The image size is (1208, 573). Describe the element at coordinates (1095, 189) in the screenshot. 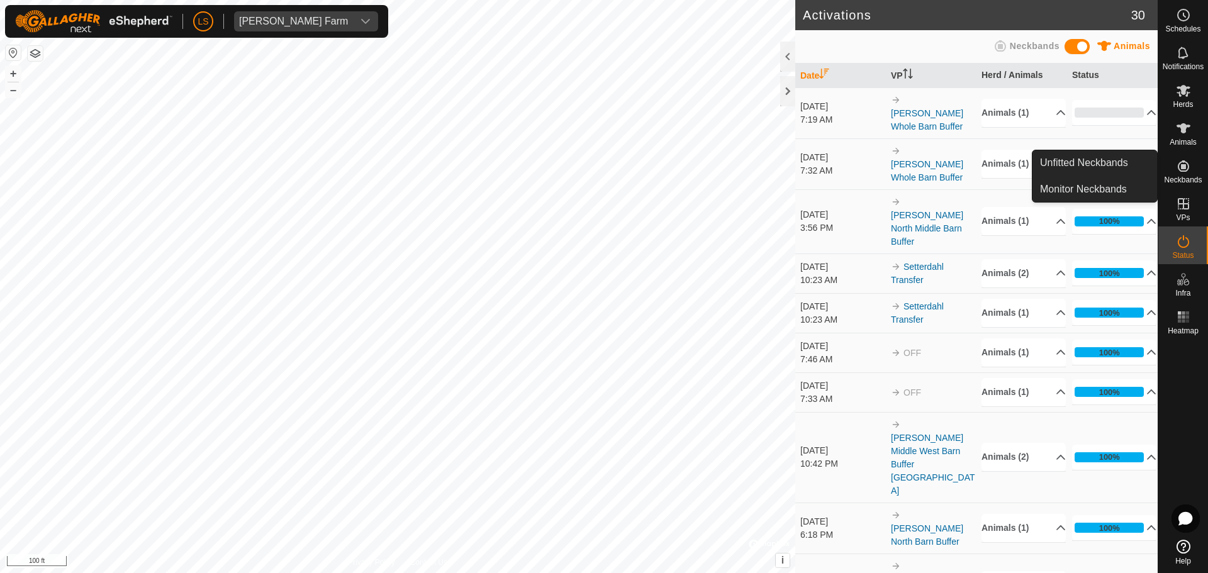

I see `li: Monitor Neckbands` at that location.